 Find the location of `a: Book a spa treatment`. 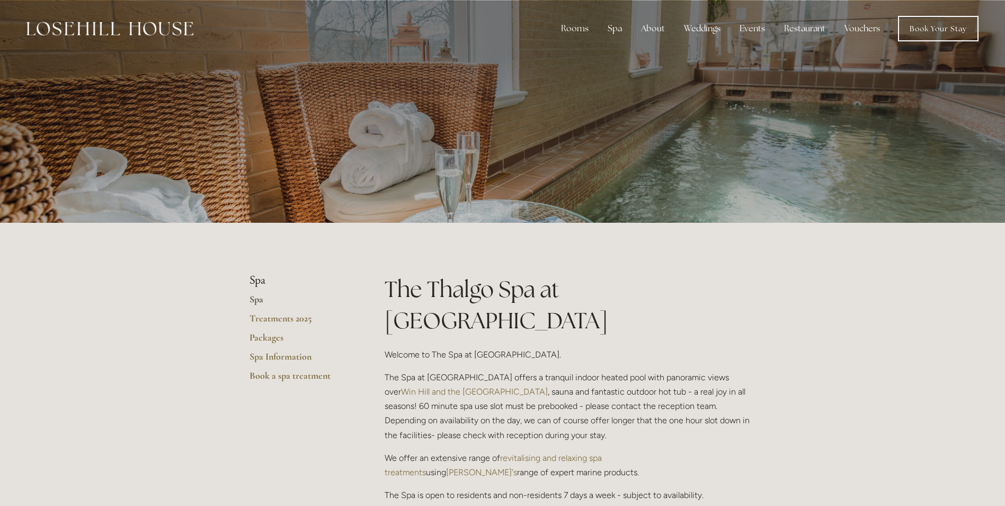

a: Book a spa treatment is located at coordinates (300, 379).